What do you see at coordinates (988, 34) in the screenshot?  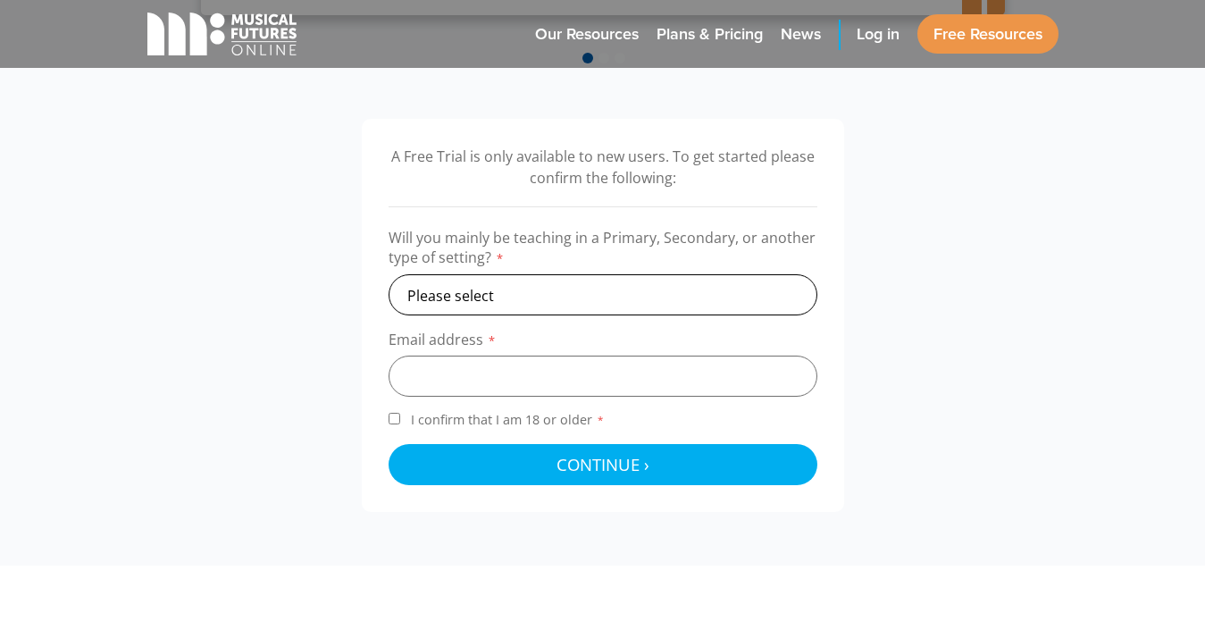 I see `a: Free Resources` at bounding box center [988, 34].